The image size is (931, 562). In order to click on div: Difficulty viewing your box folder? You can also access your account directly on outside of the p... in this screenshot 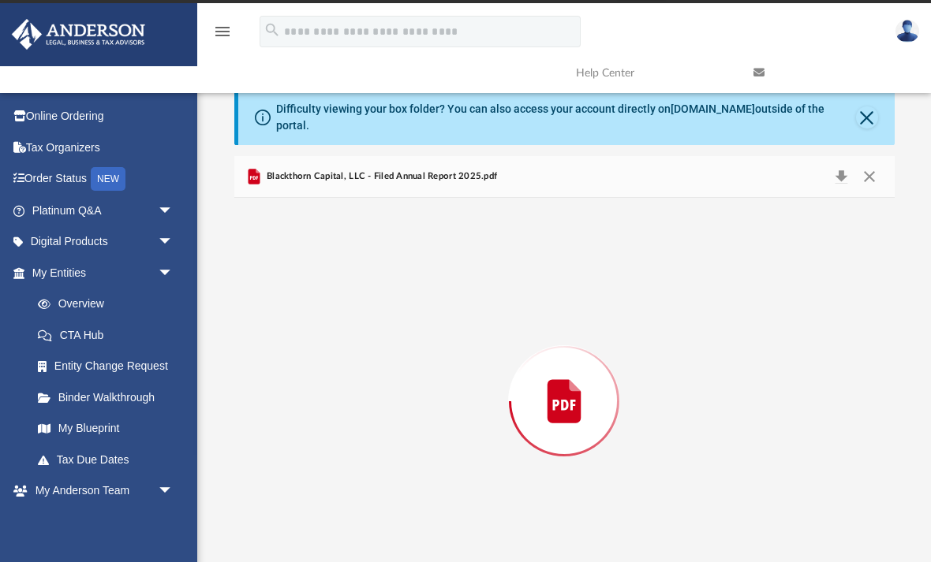, I will do `click(566, 118)`.